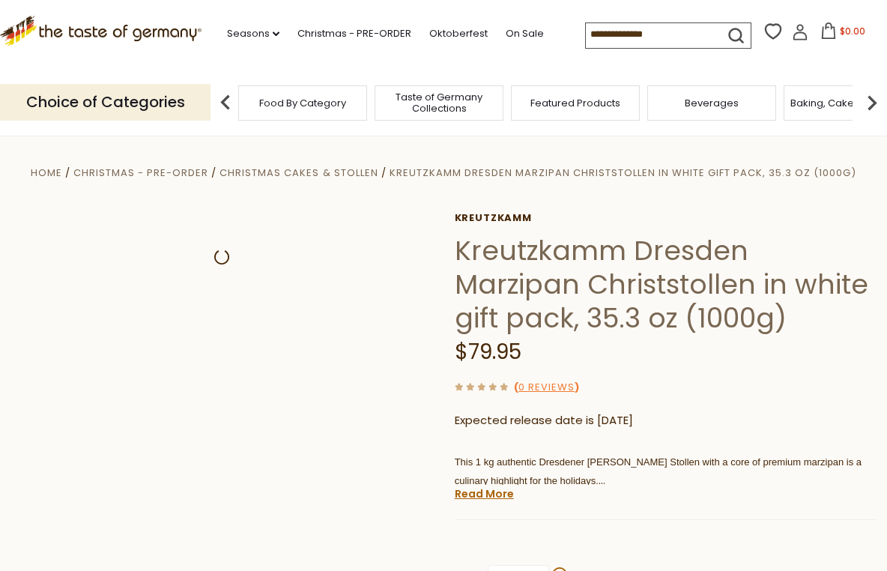 The image size is (887, 571). Describe the element at coordinates (484, 494) in the screenshot. I see `a: Read More` at that location.